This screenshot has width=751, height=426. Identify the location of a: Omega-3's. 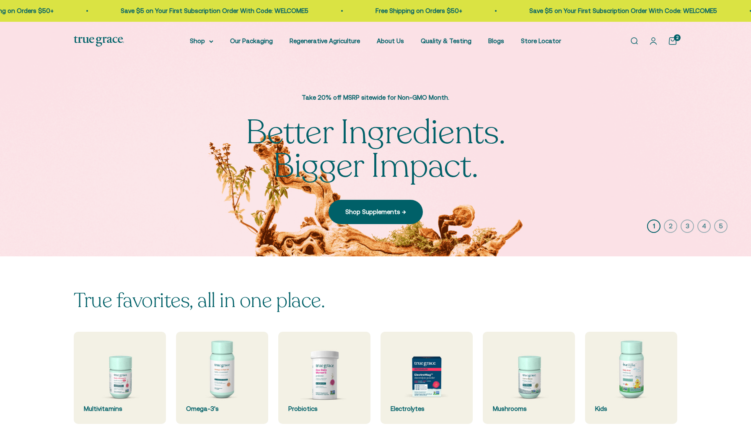
(222, 378).